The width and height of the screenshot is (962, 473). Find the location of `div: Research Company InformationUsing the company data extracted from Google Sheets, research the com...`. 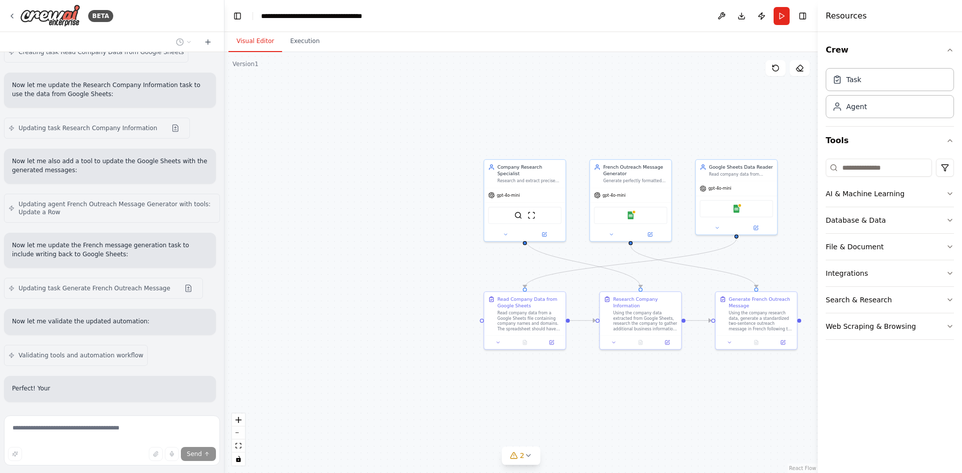

div: Research Company InformationUsing the company data extracted from Google Sheets, research the com... is located at coordinates (640, 321).